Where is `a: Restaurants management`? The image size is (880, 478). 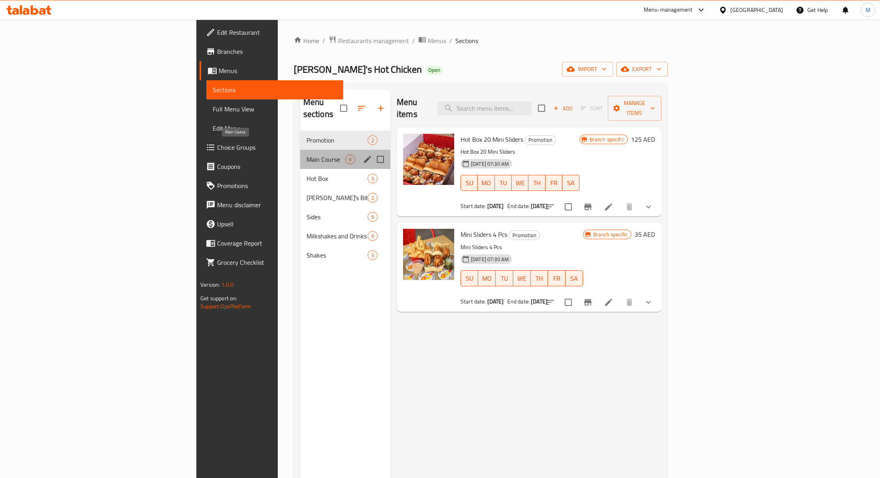 a: Restaurants management is located at coordinates (369, 41).